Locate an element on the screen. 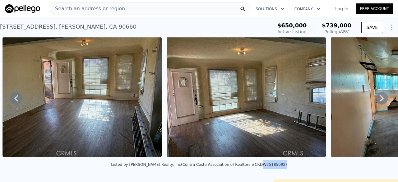 The height and width of the screenshot is (182, 398). img: Pellego is located at coordinates (22, 9).